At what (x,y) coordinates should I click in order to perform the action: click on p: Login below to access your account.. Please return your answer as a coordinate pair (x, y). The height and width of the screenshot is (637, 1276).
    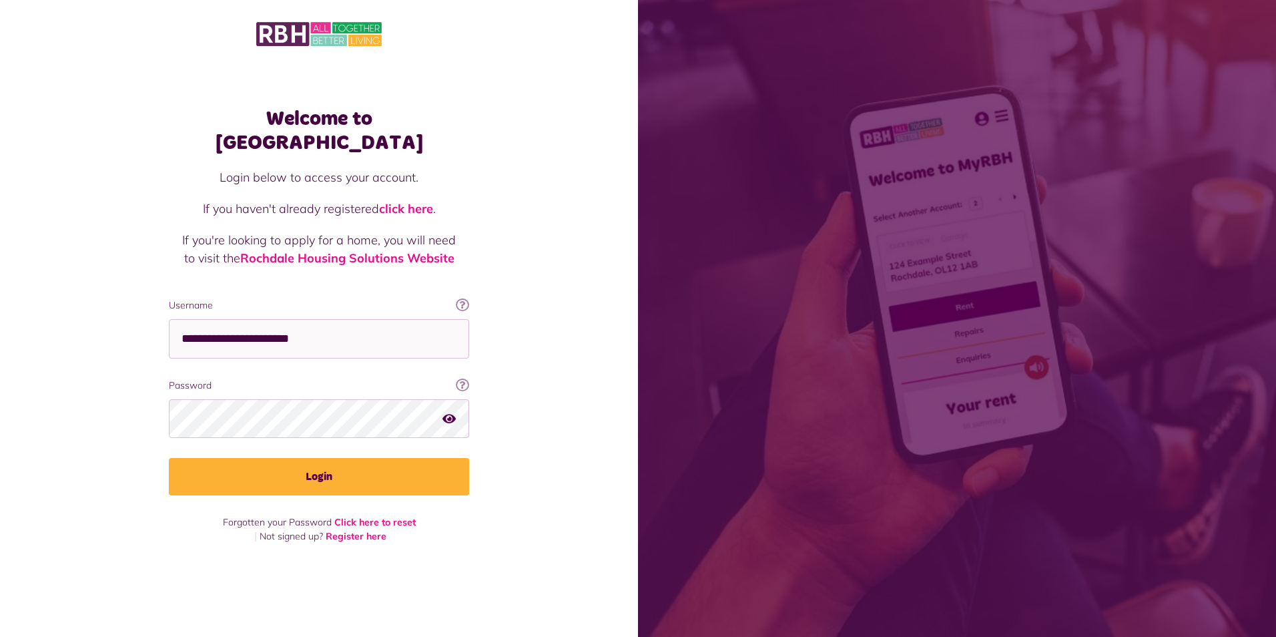
    Looking at the image, I should click on (319, 177).